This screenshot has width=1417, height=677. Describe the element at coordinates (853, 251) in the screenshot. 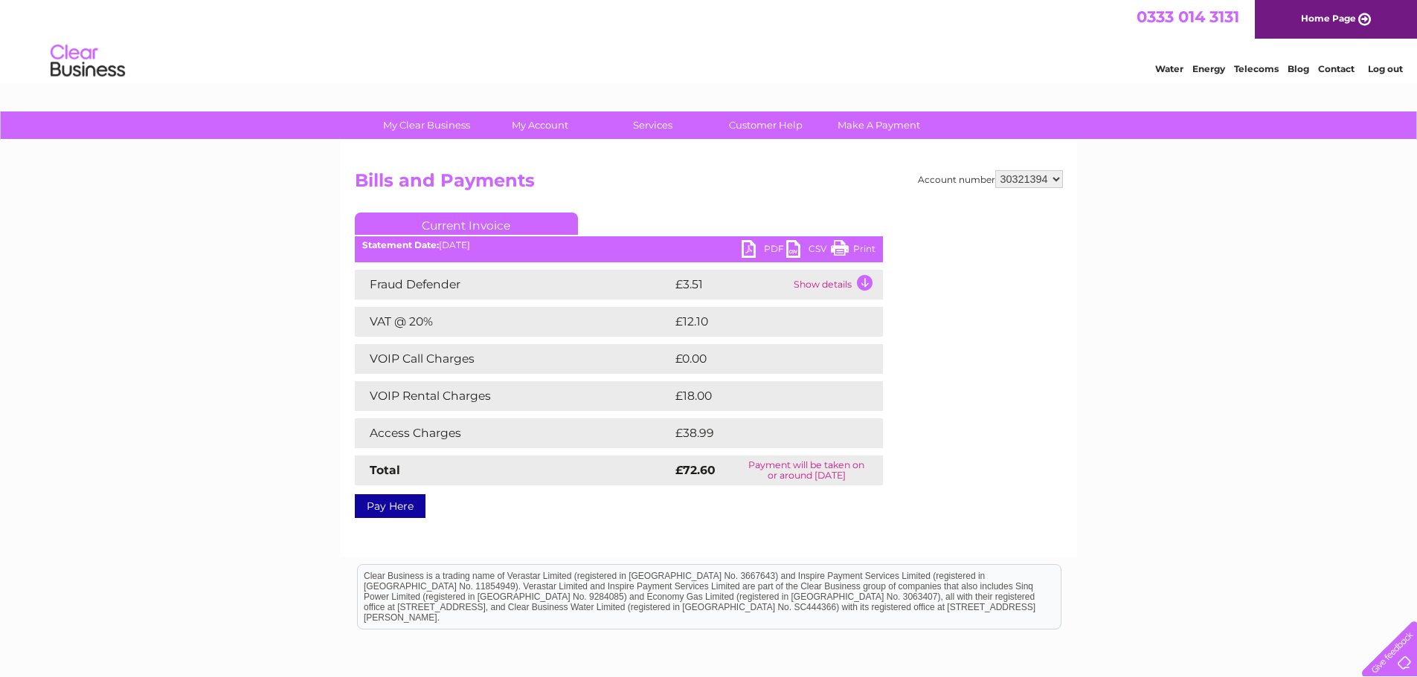

I see `a: Print` at that location.